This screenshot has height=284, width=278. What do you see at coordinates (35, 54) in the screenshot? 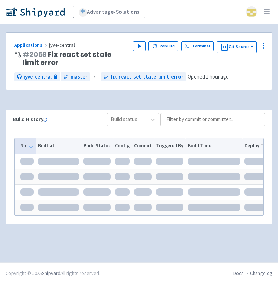
I see `a: #2059` at bounding box center [35, 54].